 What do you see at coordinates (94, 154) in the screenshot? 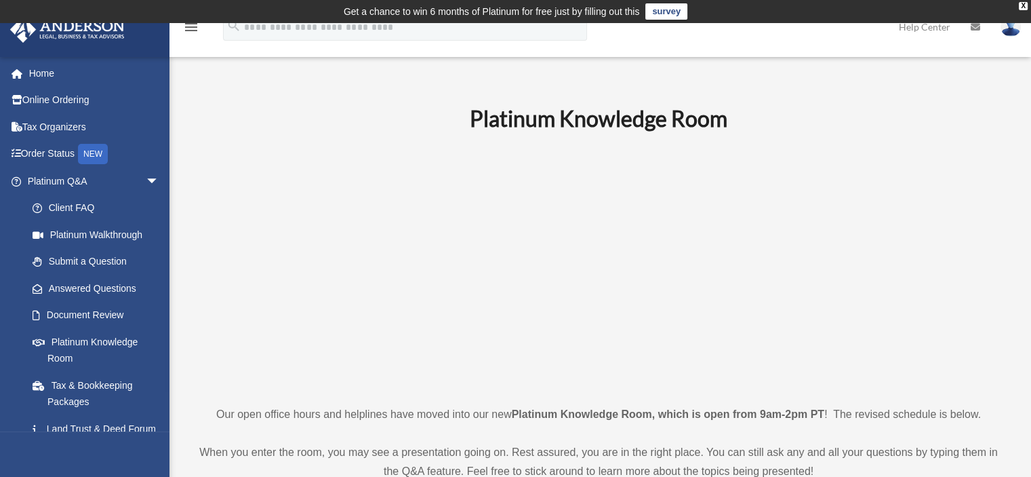
I see `a: Order StatusNEW` at bounding box center [94, 154].